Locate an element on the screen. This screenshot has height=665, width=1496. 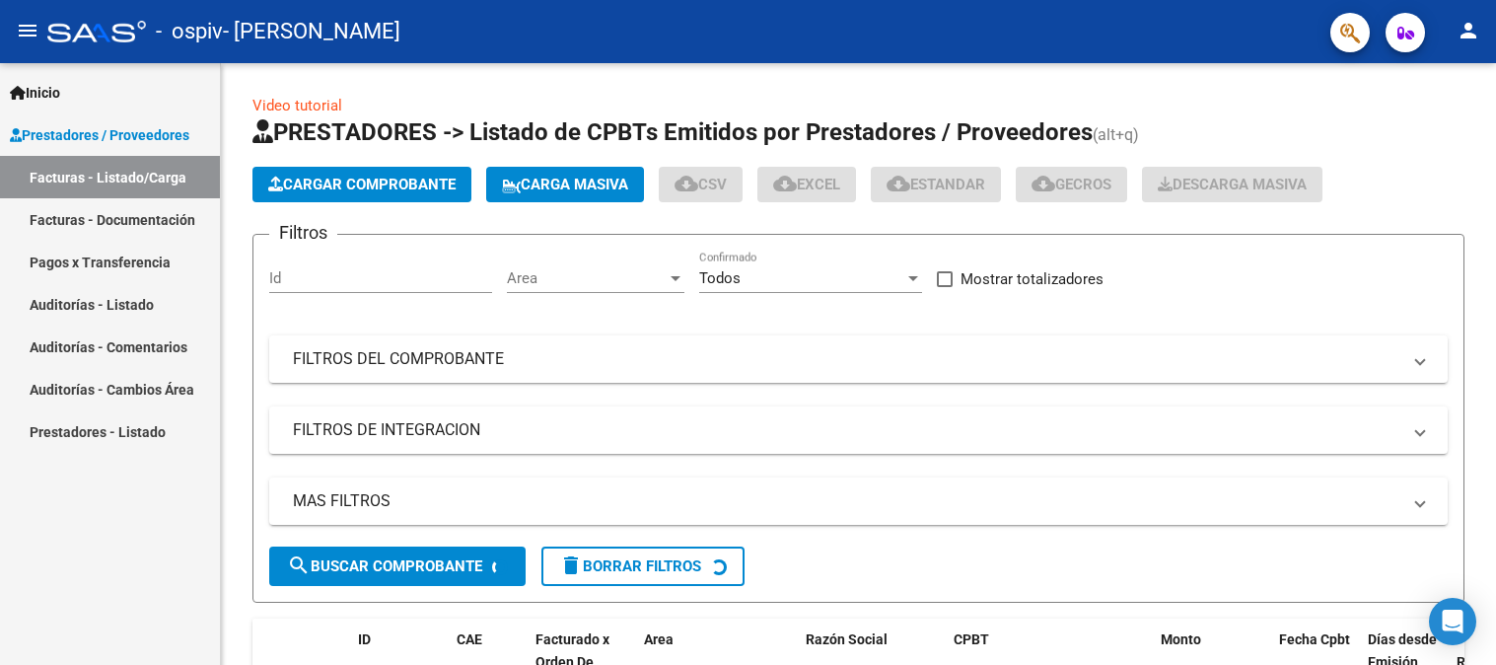
span: Cargar Comprobante is located at coordinates (362, 184).